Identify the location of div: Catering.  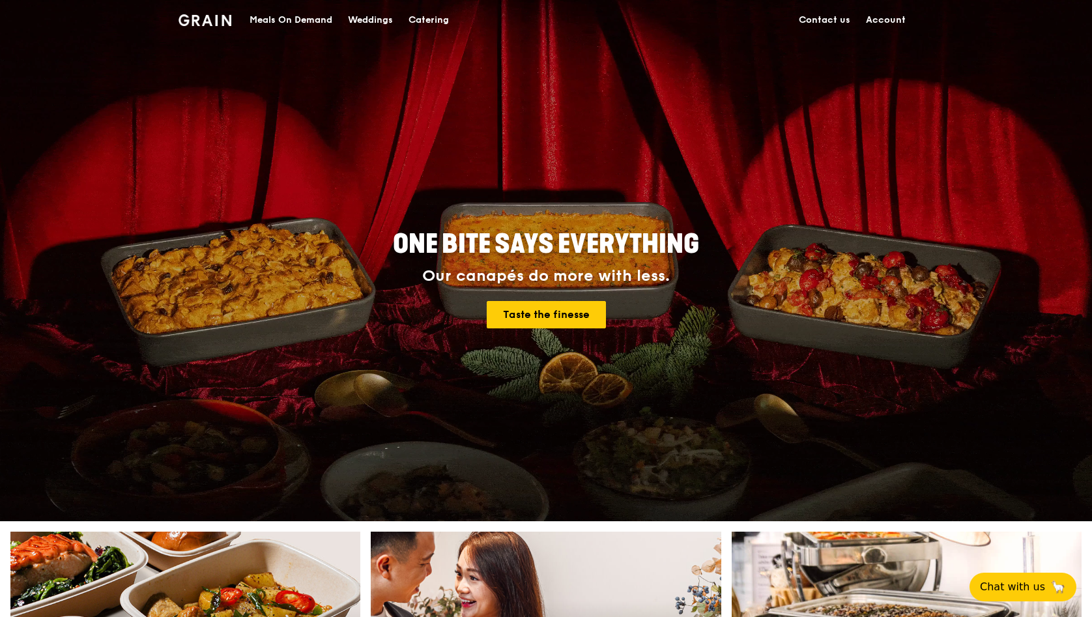
(429, 20).